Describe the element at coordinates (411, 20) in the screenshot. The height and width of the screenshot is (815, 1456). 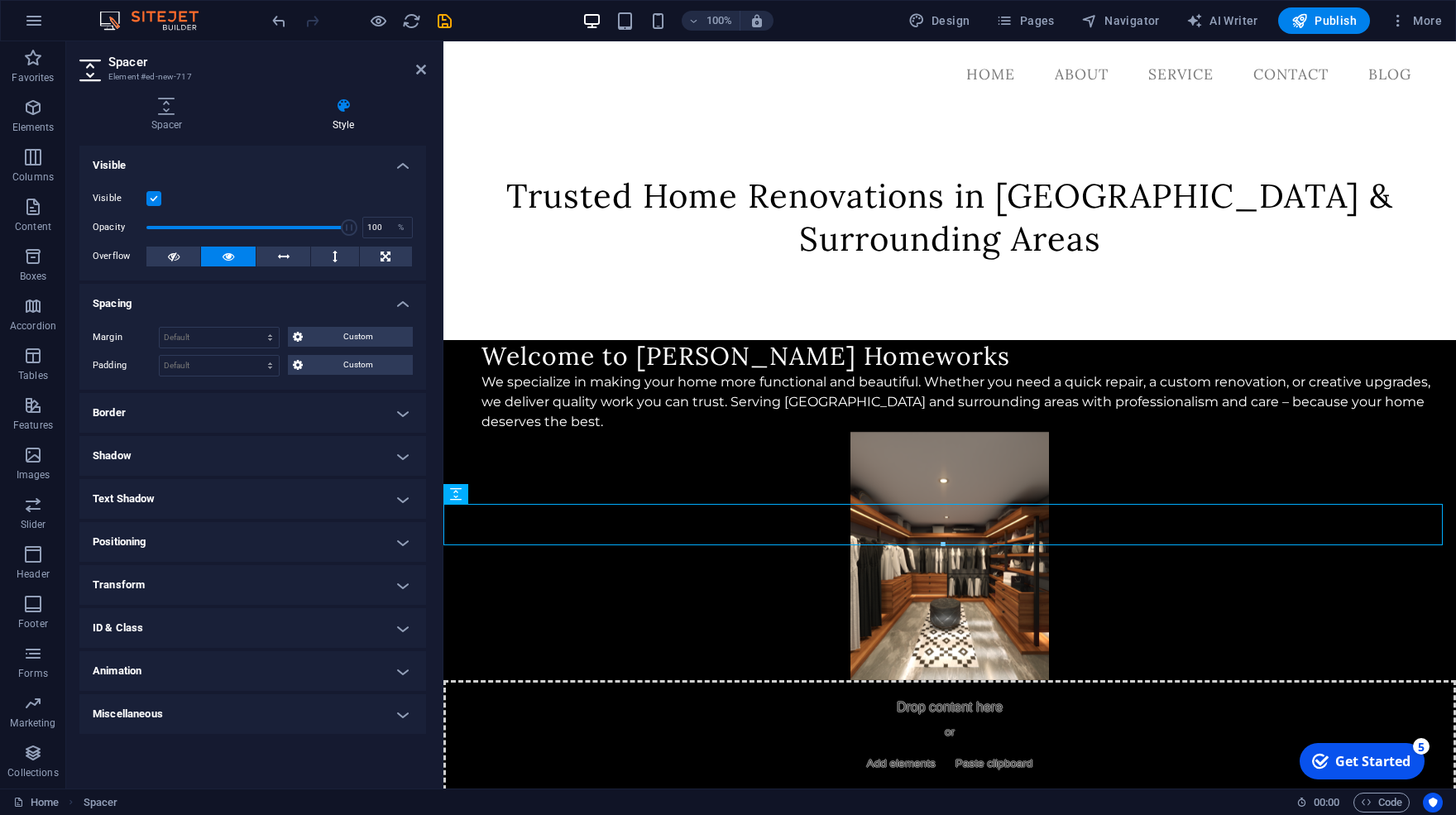
I see `i: Reload page` at that location.